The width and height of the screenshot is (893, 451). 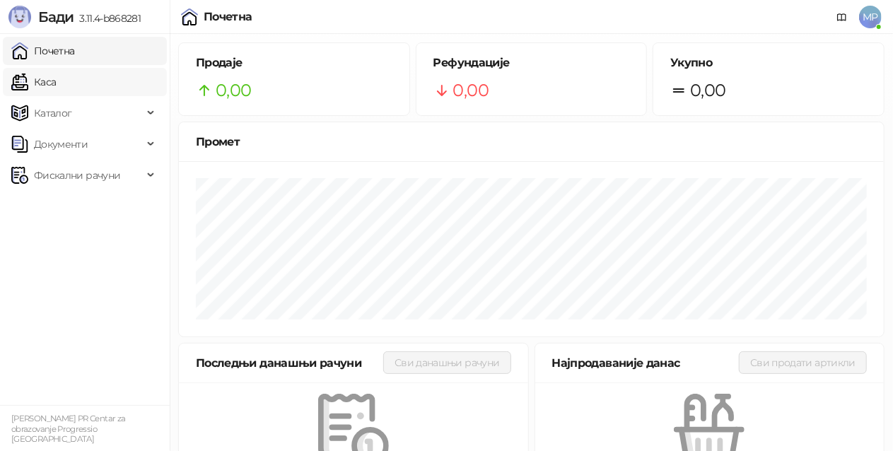 I want to click on div: Најпродаваније данас, so click(x=646, y=363).